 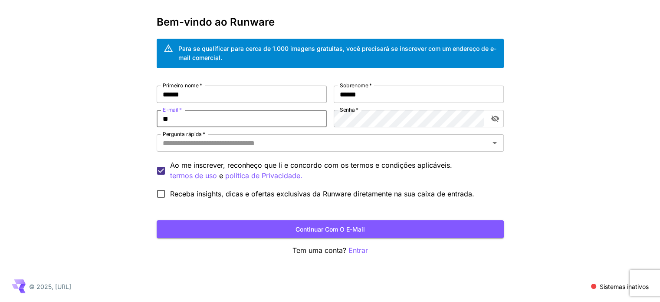 What do you see at coordinates (495, 118) in the screenshot?
I see `button: alternar a visibilidade da senha` at bounding box center [495, 118].